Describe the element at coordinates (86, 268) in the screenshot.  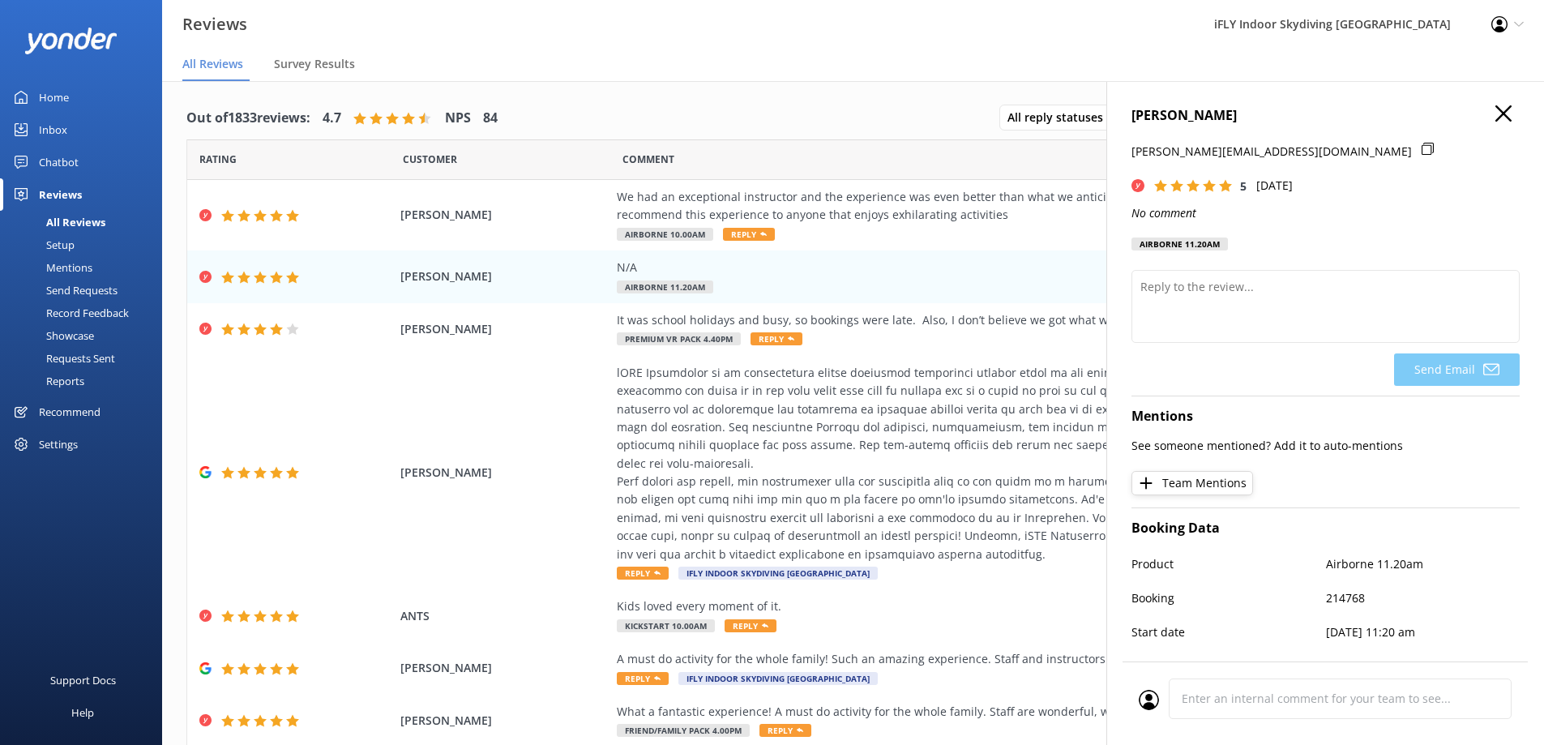
I see `a: Mentions` at that location.